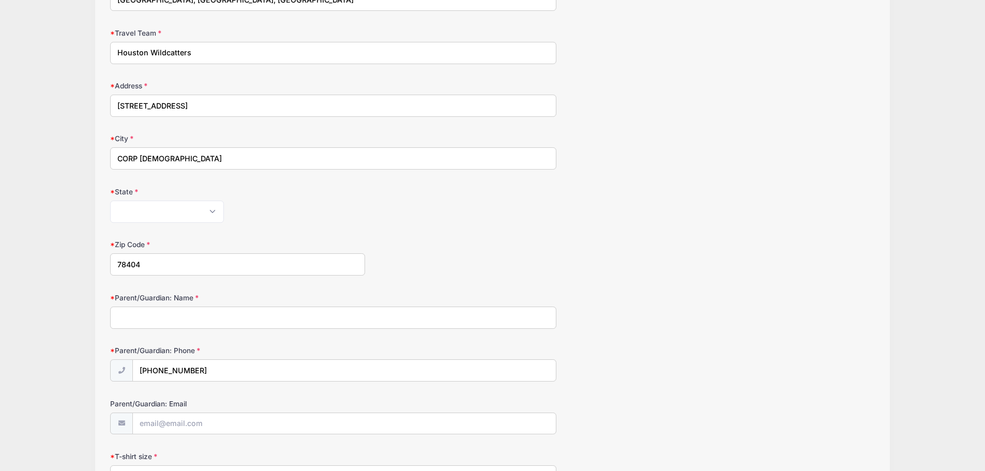 The image size is (985, 471). I want to click on label: Travel Team, so click(237, 33).